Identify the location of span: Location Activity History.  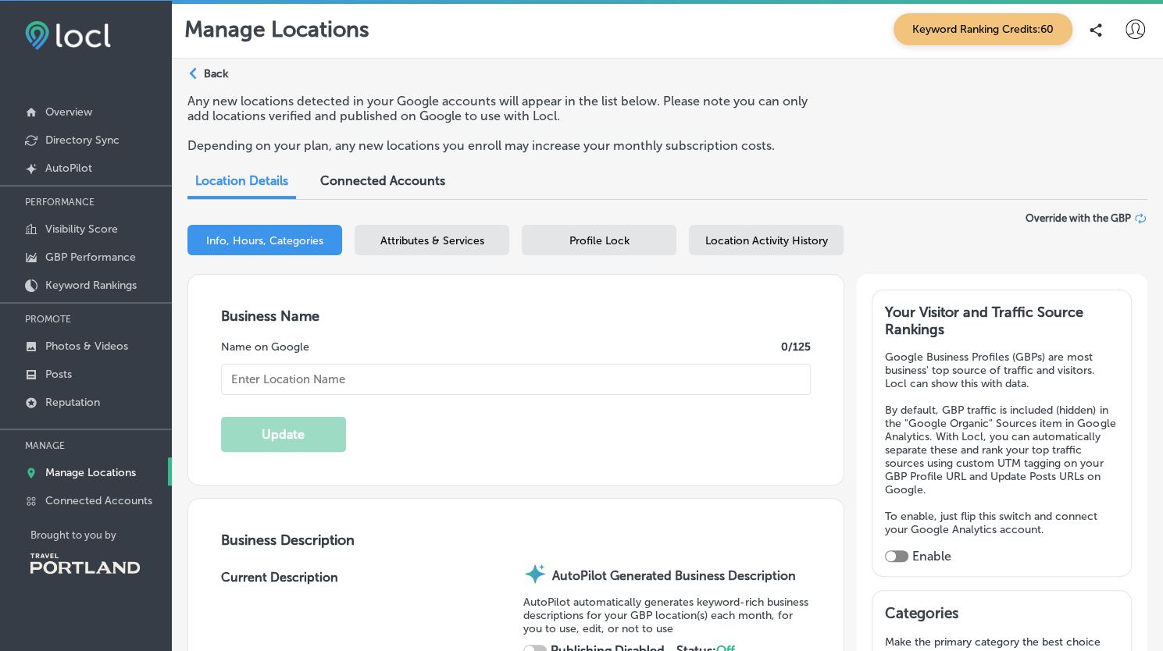
(766, 241).